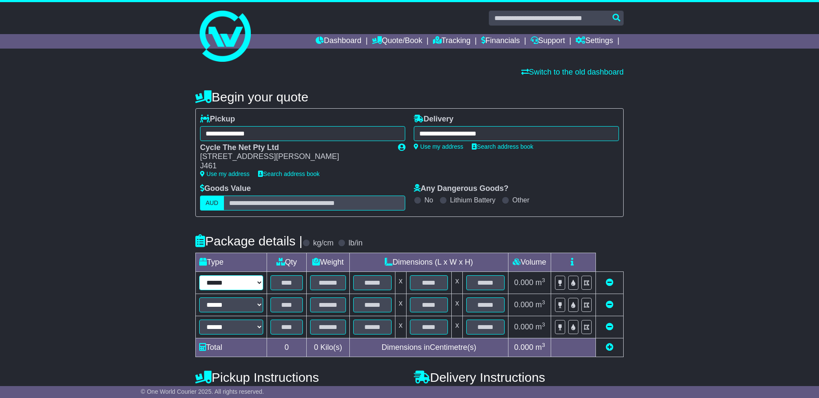 The width and height of the screenshot is (819, 398). What do you see at coordinates (231, 262) in the screenshot?
I see `td: Type` at bounding box center [231, 262].